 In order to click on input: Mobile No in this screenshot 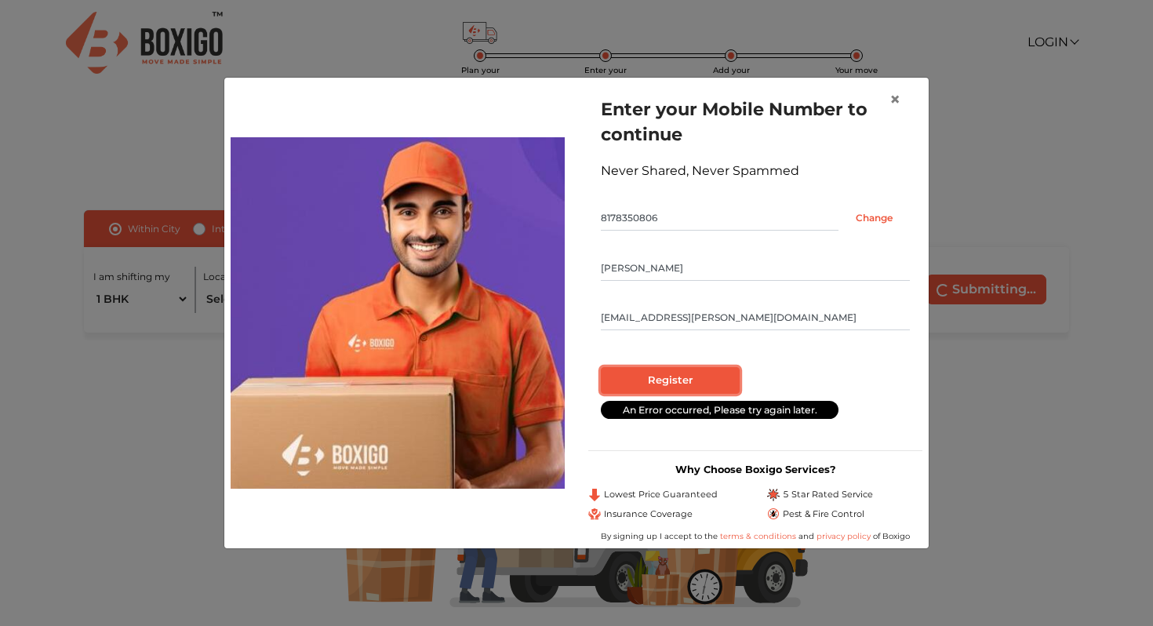, I will do `click(719, 218)`.